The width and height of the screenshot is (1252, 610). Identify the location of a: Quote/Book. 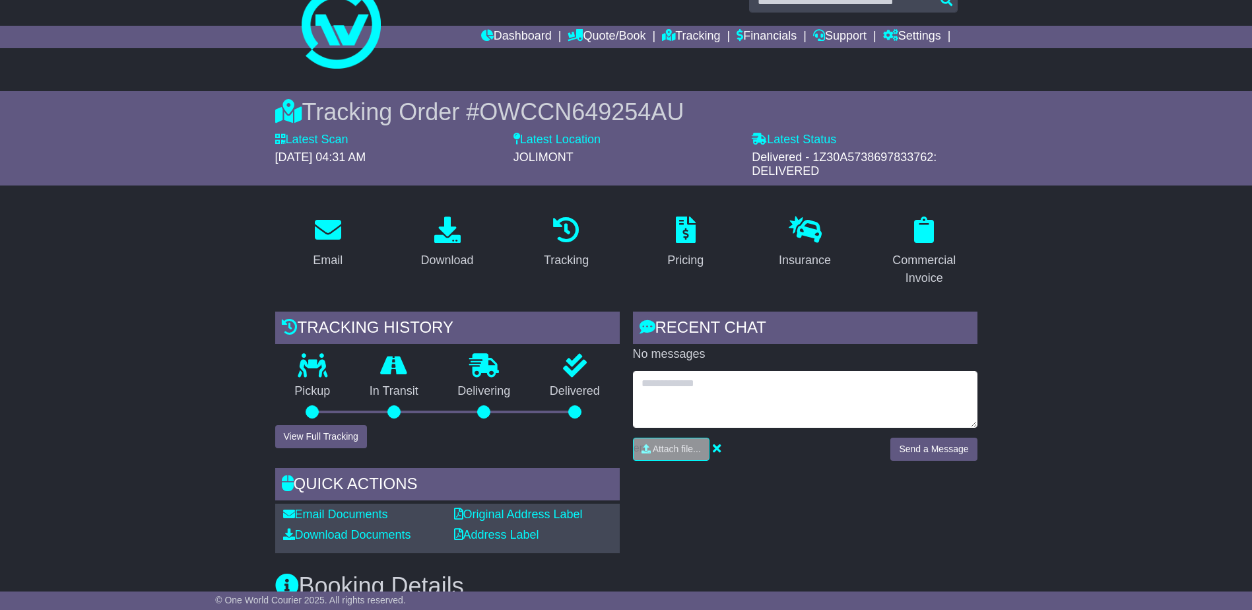
(606, 37).